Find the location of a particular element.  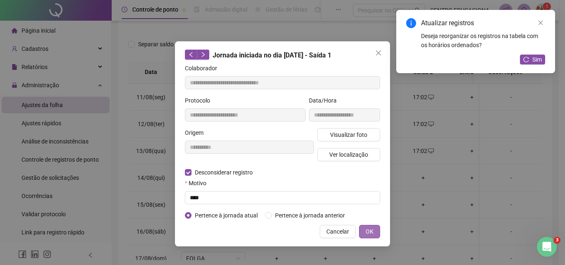

span: Pertence à jornada anterior is located at coordinates (310, 215).